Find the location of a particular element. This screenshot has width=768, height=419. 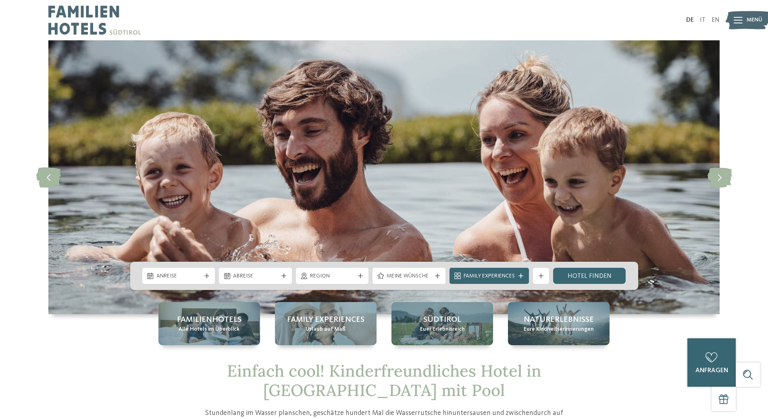

span: anfragen is located at coordinates (712, 371).